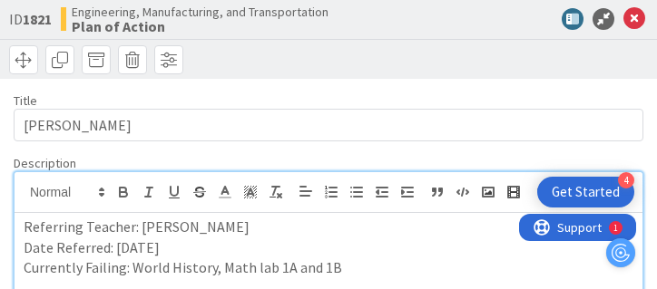 This screenshot has width=657, height=289. Describe the element at coordinates (626, 181) in the screenshot. I see `div: 4` at that location.